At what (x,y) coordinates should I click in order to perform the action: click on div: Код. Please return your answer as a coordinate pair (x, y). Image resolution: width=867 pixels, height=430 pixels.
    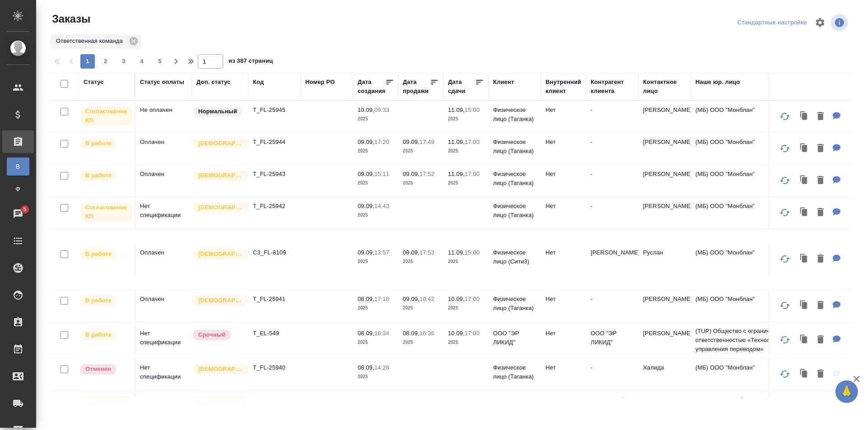
    Looking at the image, I should click on (258, 82).